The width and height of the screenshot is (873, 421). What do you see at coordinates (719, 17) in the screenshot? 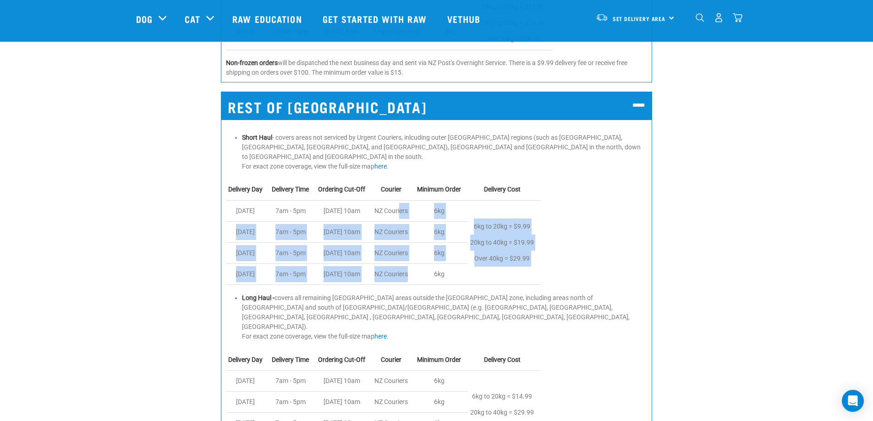
I see `img: user.png` at bounding box center [719, 17].